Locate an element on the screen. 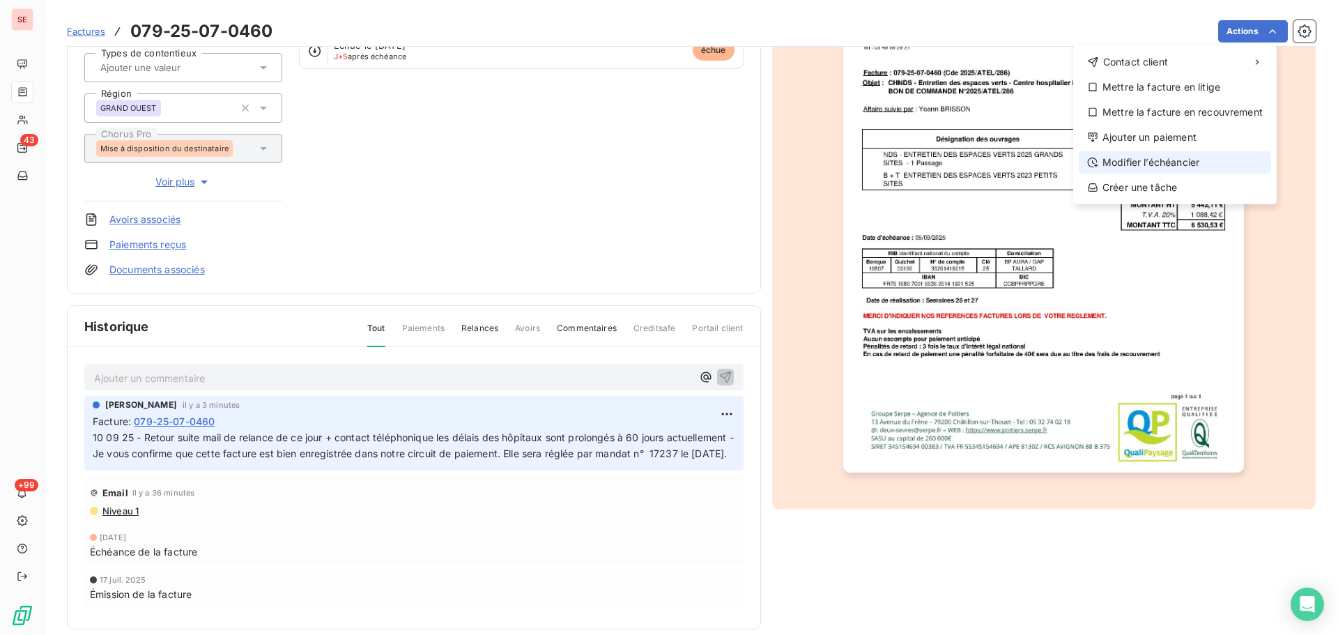  div: Mettre la facture en recouvrement is located at coordinates (1175, 112).